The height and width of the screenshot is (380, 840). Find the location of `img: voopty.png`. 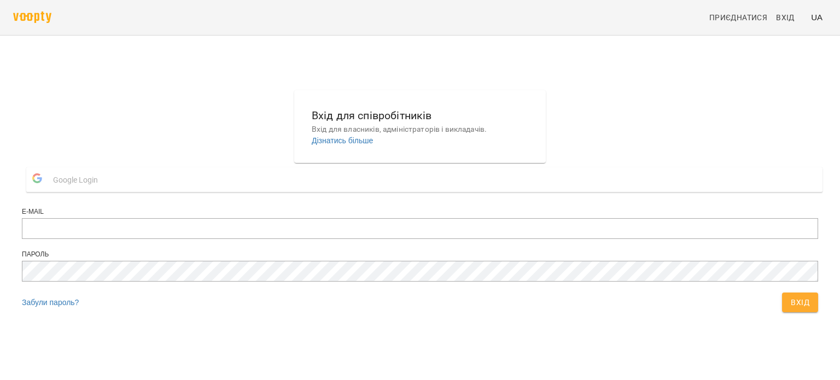

img: voopty.png is located at coordinates (32, 17).